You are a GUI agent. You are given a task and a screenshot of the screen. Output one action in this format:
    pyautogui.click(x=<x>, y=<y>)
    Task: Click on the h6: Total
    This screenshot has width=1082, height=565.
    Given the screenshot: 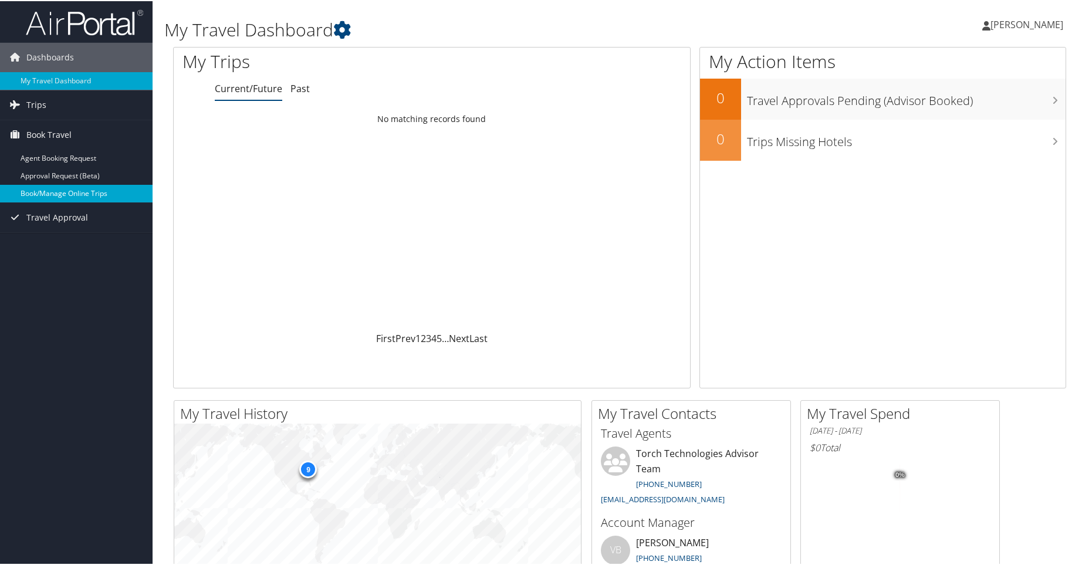 What is the action you would take?
    pyautogui.click(x=900, y=447)
    